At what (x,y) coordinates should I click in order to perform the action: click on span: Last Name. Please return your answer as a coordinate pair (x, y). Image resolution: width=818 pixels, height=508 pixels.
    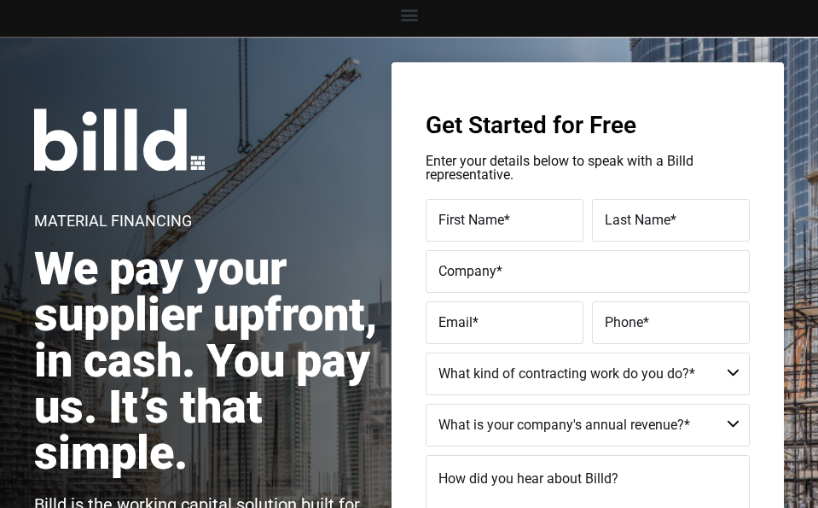
    Looking at the image, I should click on (637, 219).